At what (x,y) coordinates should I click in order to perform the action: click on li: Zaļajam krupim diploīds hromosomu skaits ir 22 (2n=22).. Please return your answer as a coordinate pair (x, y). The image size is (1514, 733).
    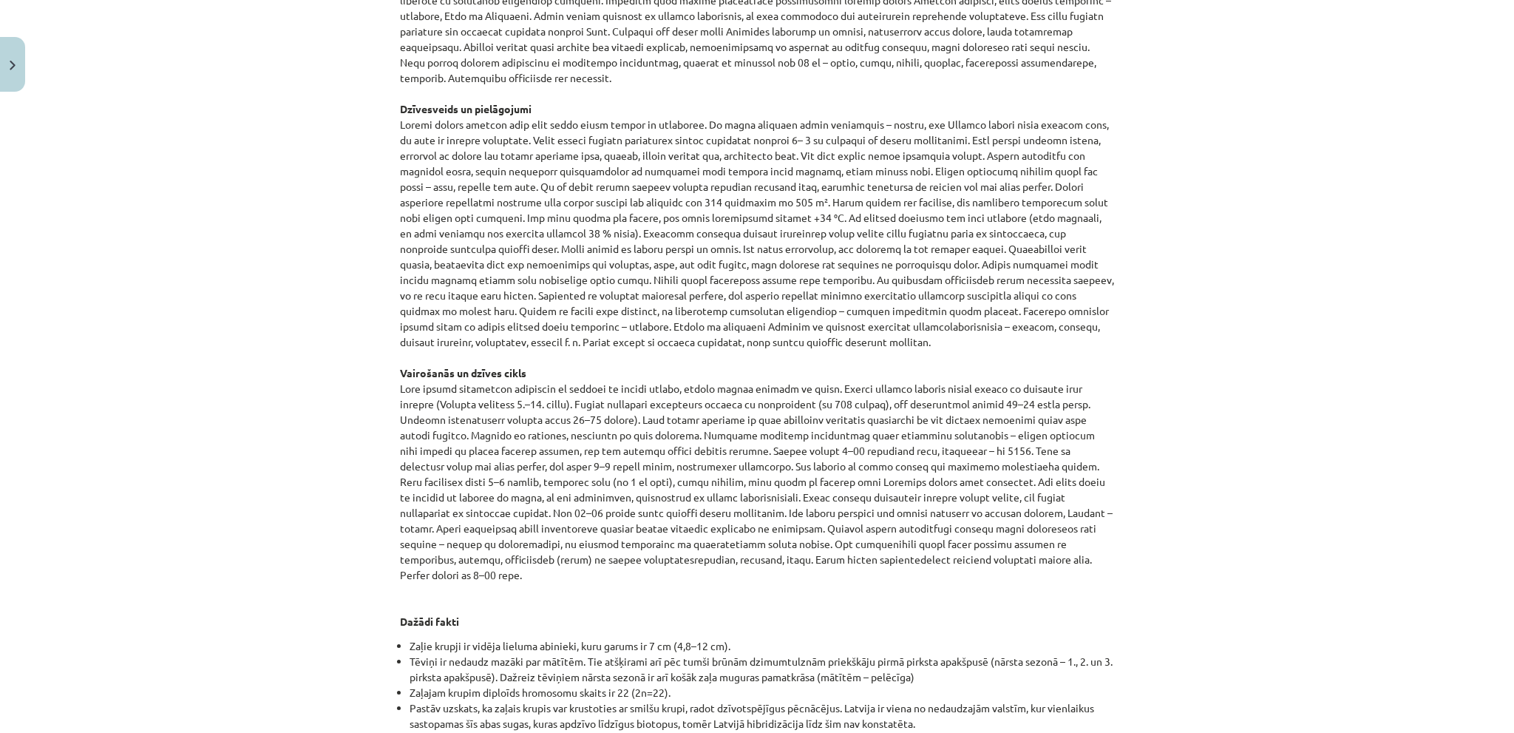
    Looking at the image, I should click on (761, 692).